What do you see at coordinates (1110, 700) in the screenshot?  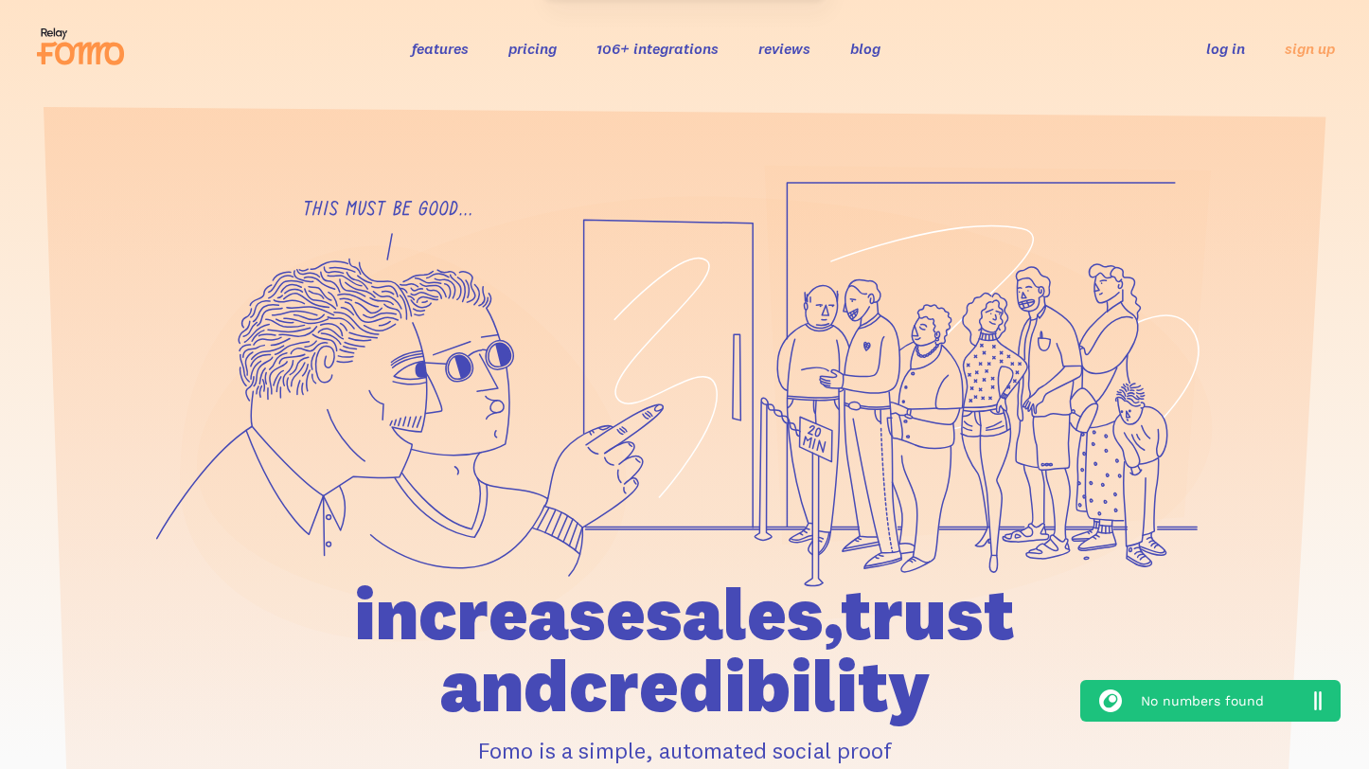 I see `img: onoff` at bounding box center [1110, 700].